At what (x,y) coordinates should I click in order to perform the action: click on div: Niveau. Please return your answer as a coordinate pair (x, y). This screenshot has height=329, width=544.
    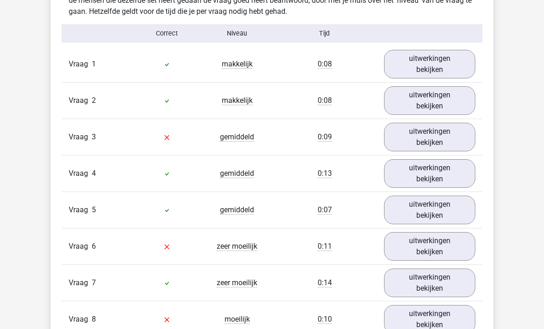
    Looking at the image, I should click on (237, 33).